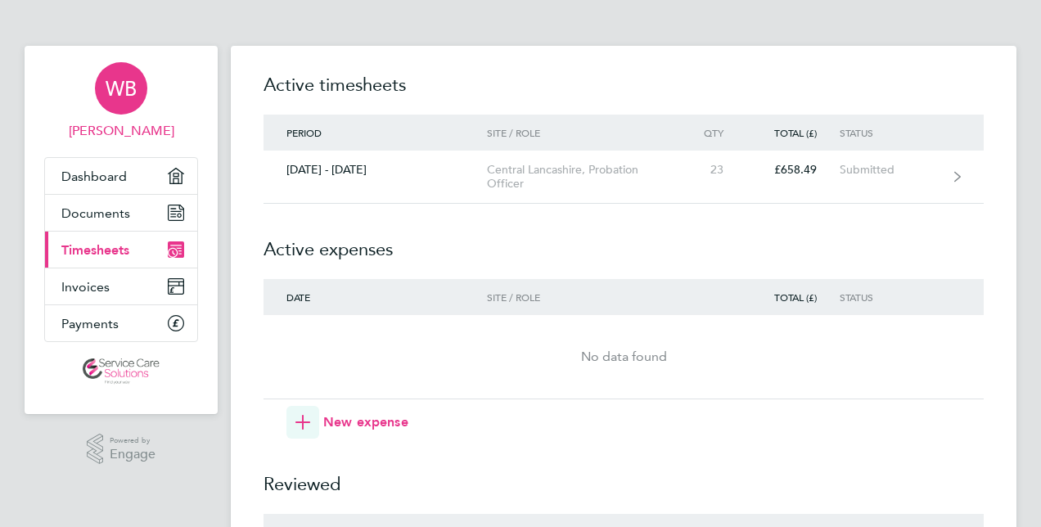  I want to click on span: Payments, so click(90, 323).